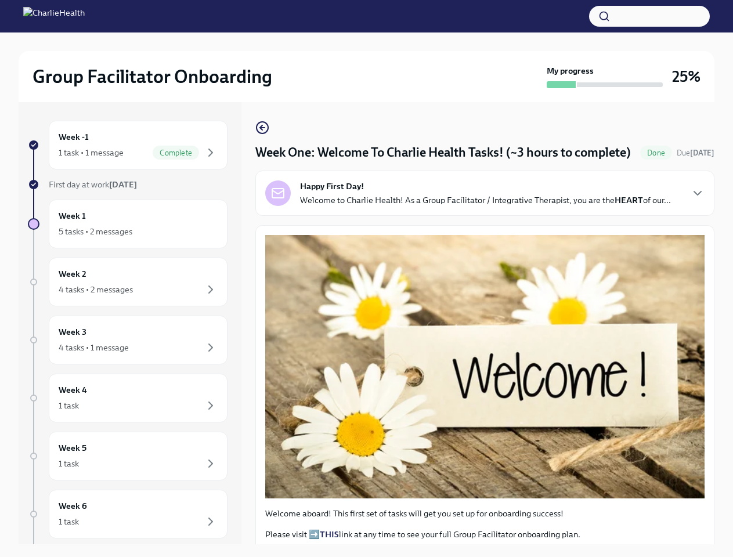 This screenshot has height=557, width=733. I want to click on span: Complete, so click(176, 153).